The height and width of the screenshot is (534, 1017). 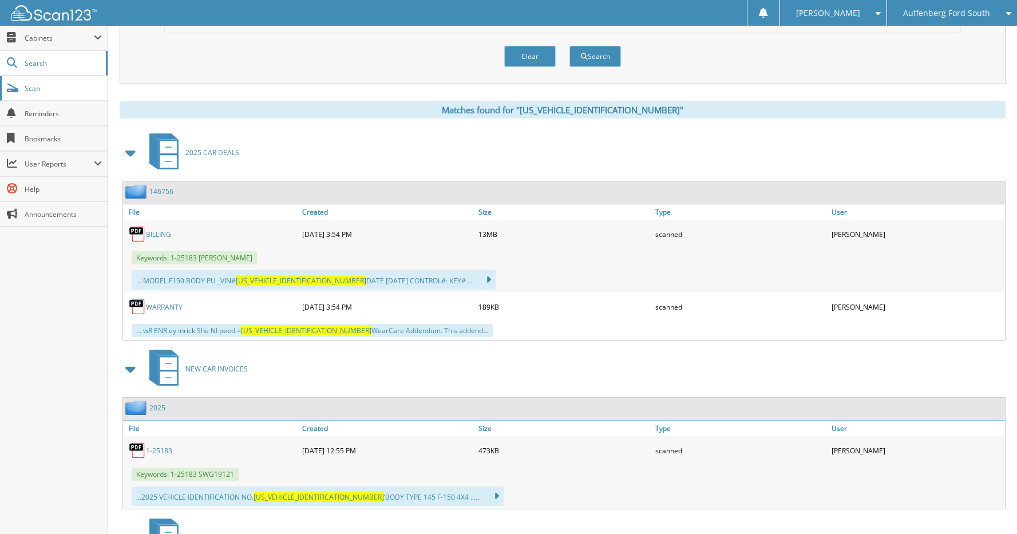 What do you see at coordinates (564, 450) in the screenshot?
I see `div: 473KB` at bounding box center [564, 450].